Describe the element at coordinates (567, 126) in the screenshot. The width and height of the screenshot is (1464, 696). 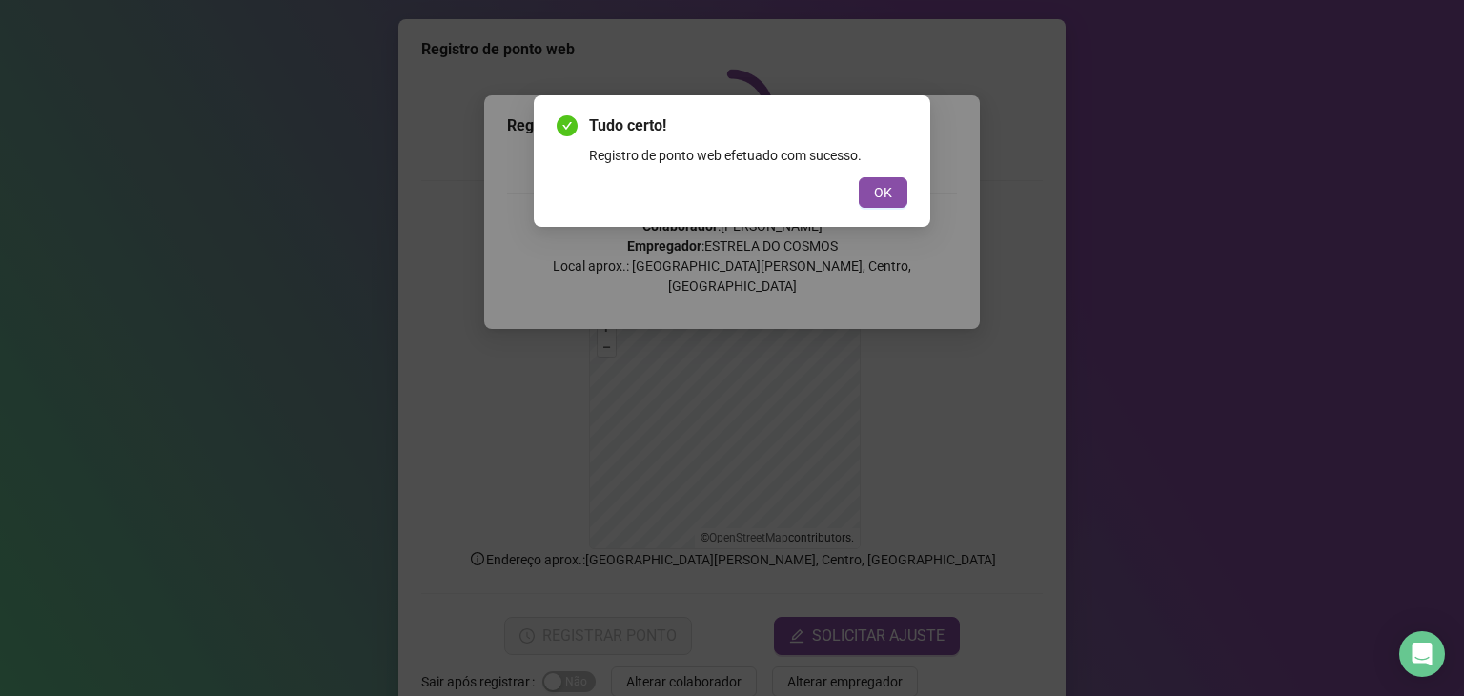
I see `span: check-circle` at that location.